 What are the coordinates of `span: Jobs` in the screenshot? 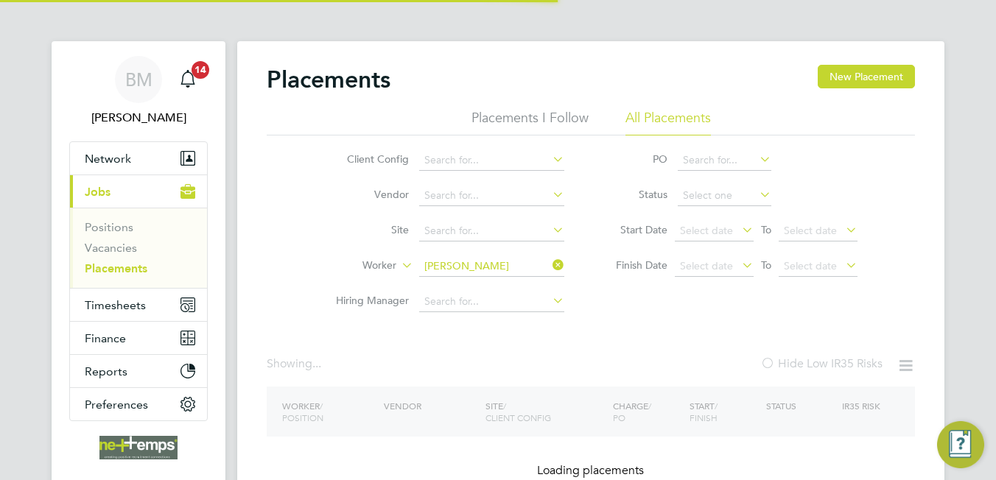 It's located at (97, 191).